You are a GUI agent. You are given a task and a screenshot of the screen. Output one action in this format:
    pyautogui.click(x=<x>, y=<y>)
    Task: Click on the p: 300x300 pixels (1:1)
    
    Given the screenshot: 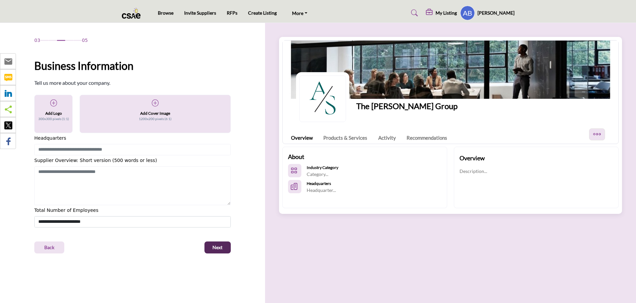 What is the action you would take?
    pyautogui.click(x=54, y=119)
    